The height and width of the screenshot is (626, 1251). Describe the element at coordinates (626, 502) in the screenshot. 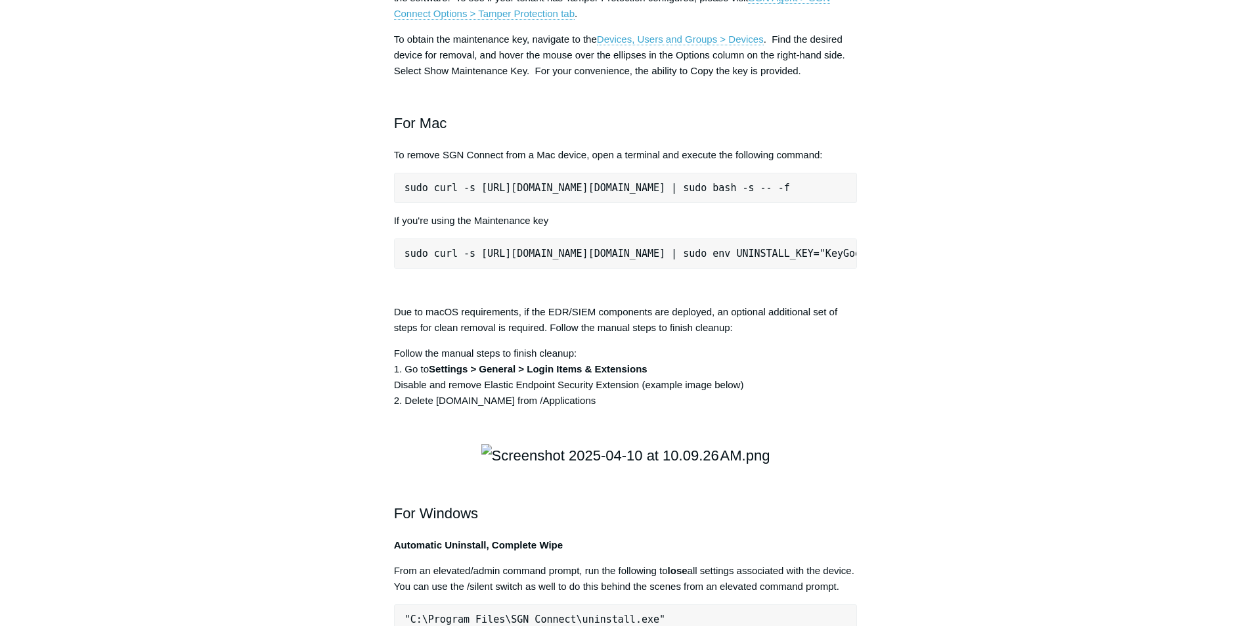

I see `h2: For Windows` at that location.